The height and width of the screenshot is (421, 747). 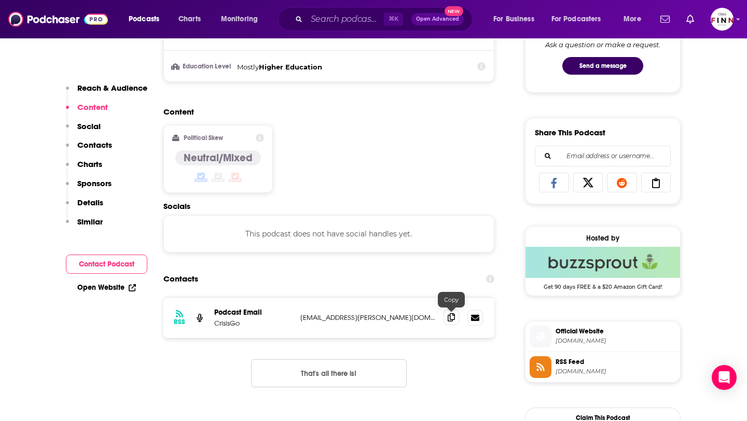 What do you see at coordinates (253, 312) in the screenshot?
I see `p: Podcast Email` at bounding box center [253, 312].